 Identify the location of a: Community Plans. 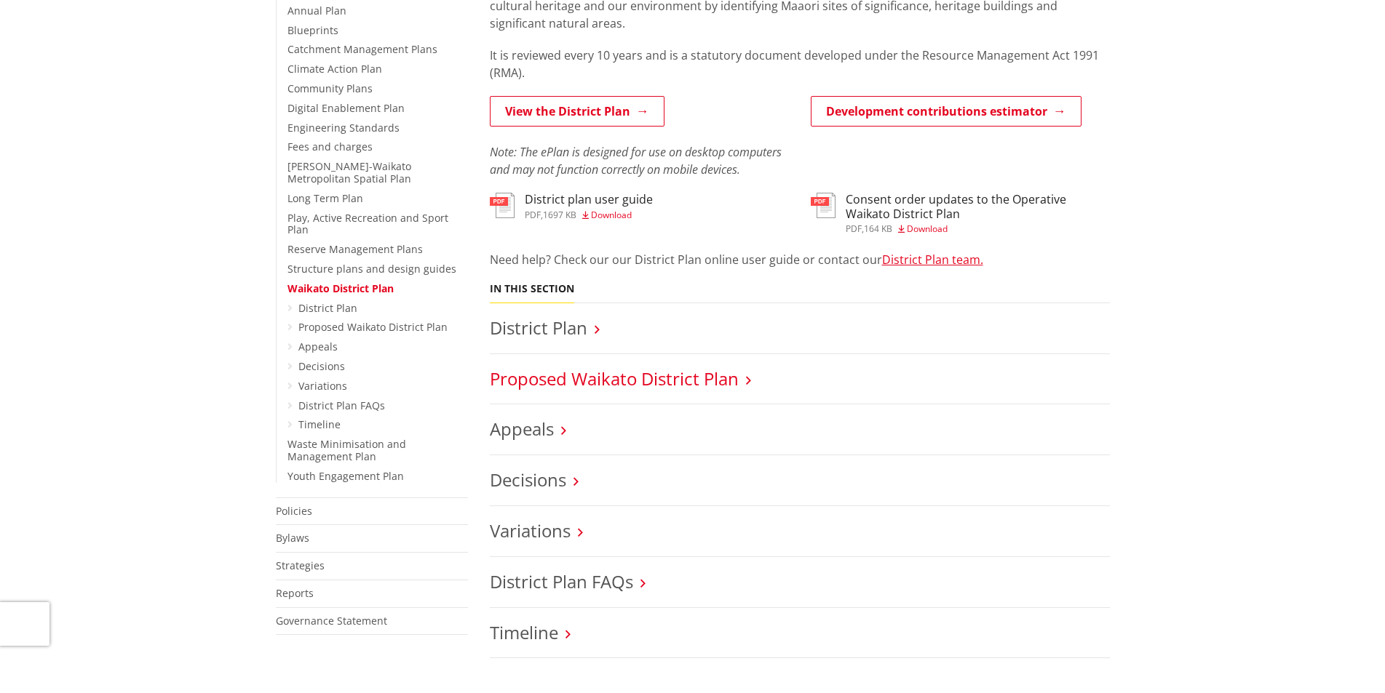
(330, 88).